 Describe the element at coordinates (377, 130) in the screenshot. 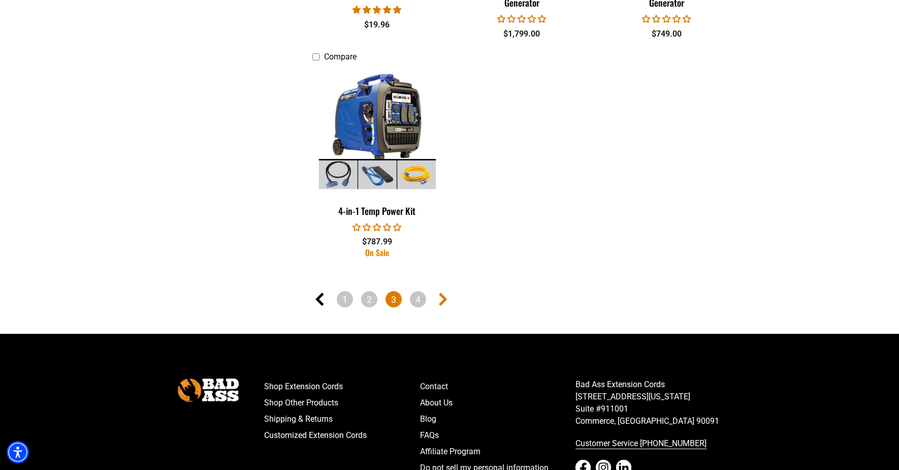

I see `img: 4-in-1 Temp Power Kit` at that location.